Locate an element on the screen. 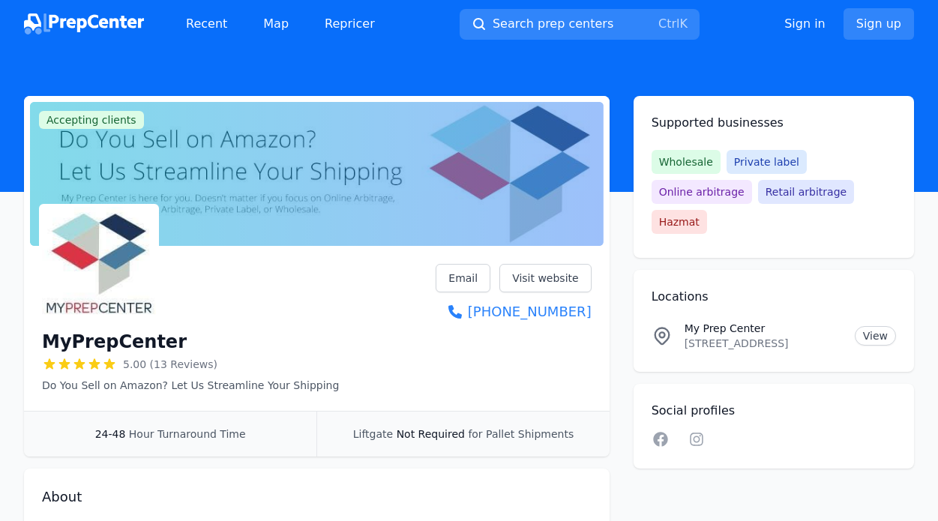  h1: MyPrepCenter is located at coordinates (114, 342).